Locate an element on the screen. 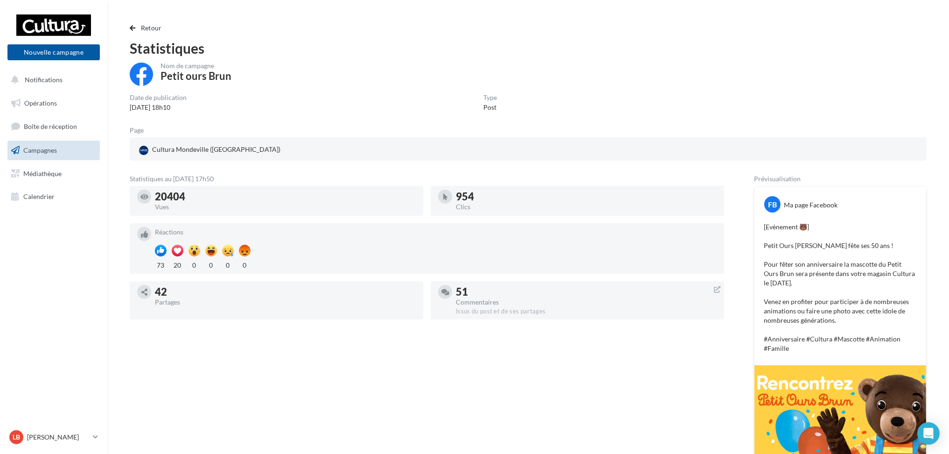 The height and width of the screenshot is (454, 949). div: Page is located at coordinates (140, 130).